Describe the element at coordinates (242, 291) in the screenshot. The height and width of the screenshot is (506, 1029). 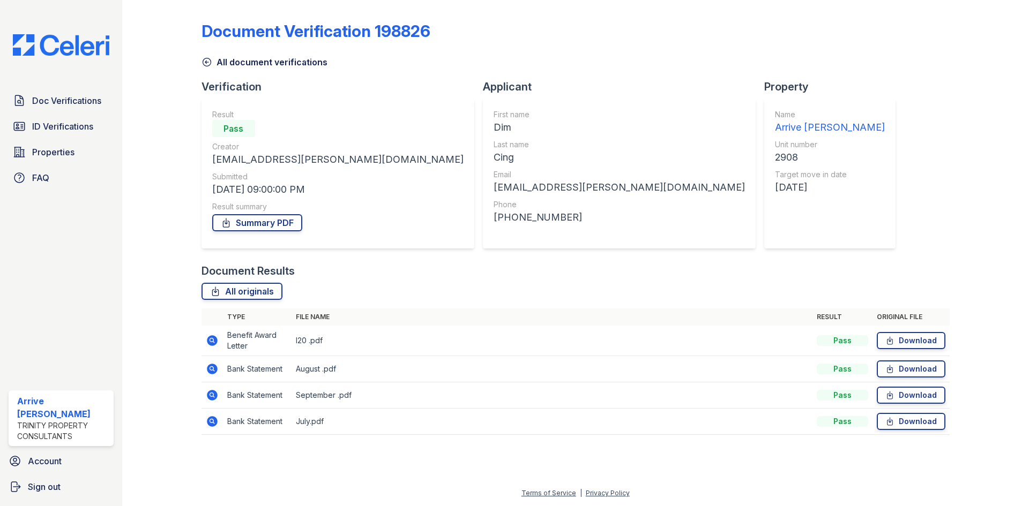
I see `a: All originals` at that location.